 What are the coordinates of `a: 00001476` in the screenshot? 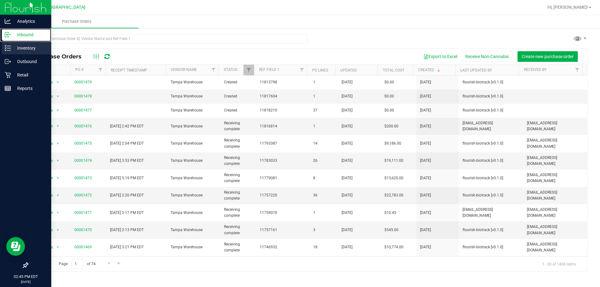 It's located at (83, 126).